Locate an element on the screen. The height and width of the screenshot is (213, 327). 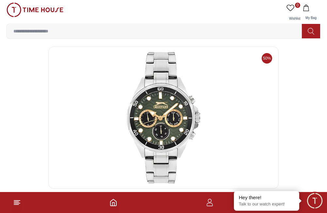
span: Wishlist is located at coordinates (295, 18).